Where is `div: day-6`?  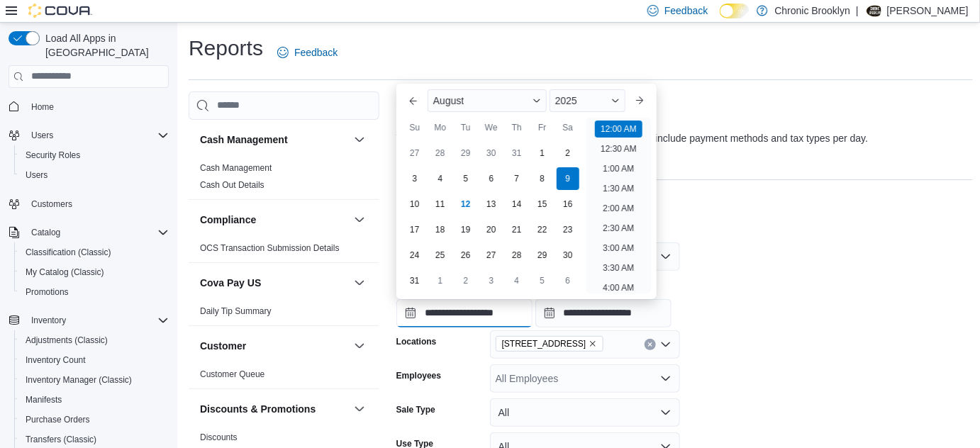 div: day-6 is located at coordinates (568, 281).